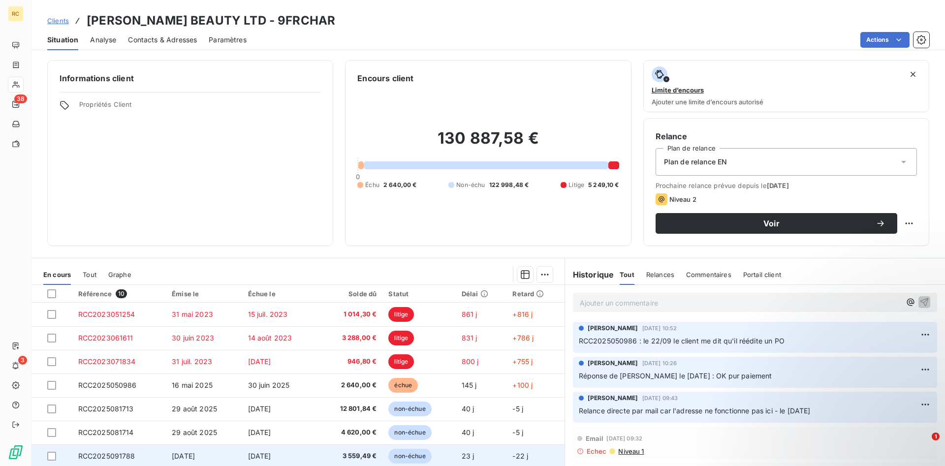 Image resolution: width=945 pixels, height=466 pixels. I want to click on h6: Informations client, so click(190, 78).